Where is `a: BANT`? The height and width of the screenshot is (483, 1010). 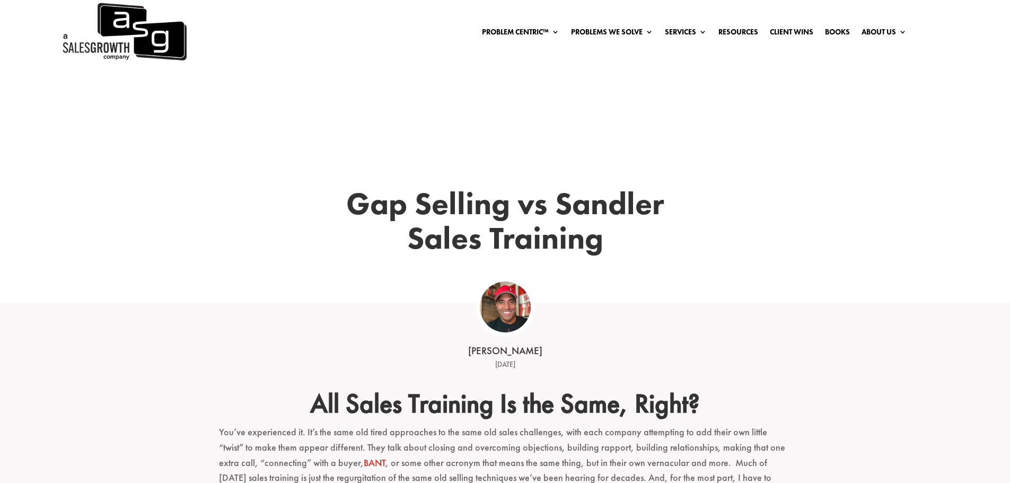 a: BANT is located at coordinates (374, 462).